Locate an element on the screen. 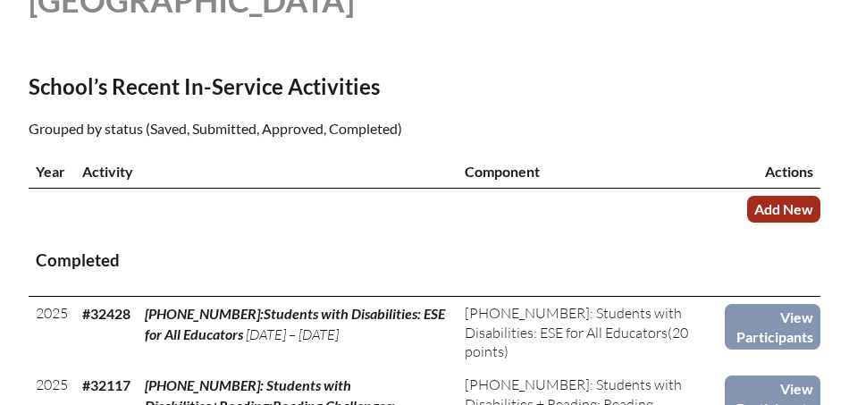 This screenshot has width=849, height=405. td: (20 points) is located at coordinates (591, 332).